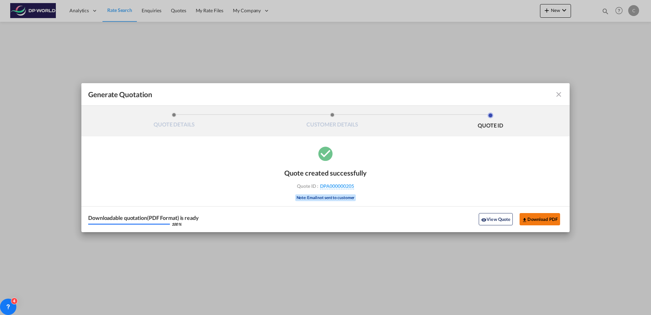 This screenshot has height=315, width=651. What do you see at coordinates (176, 224) in the screenshot?
I see `div: 100 %` at bounding box center [176, 224].